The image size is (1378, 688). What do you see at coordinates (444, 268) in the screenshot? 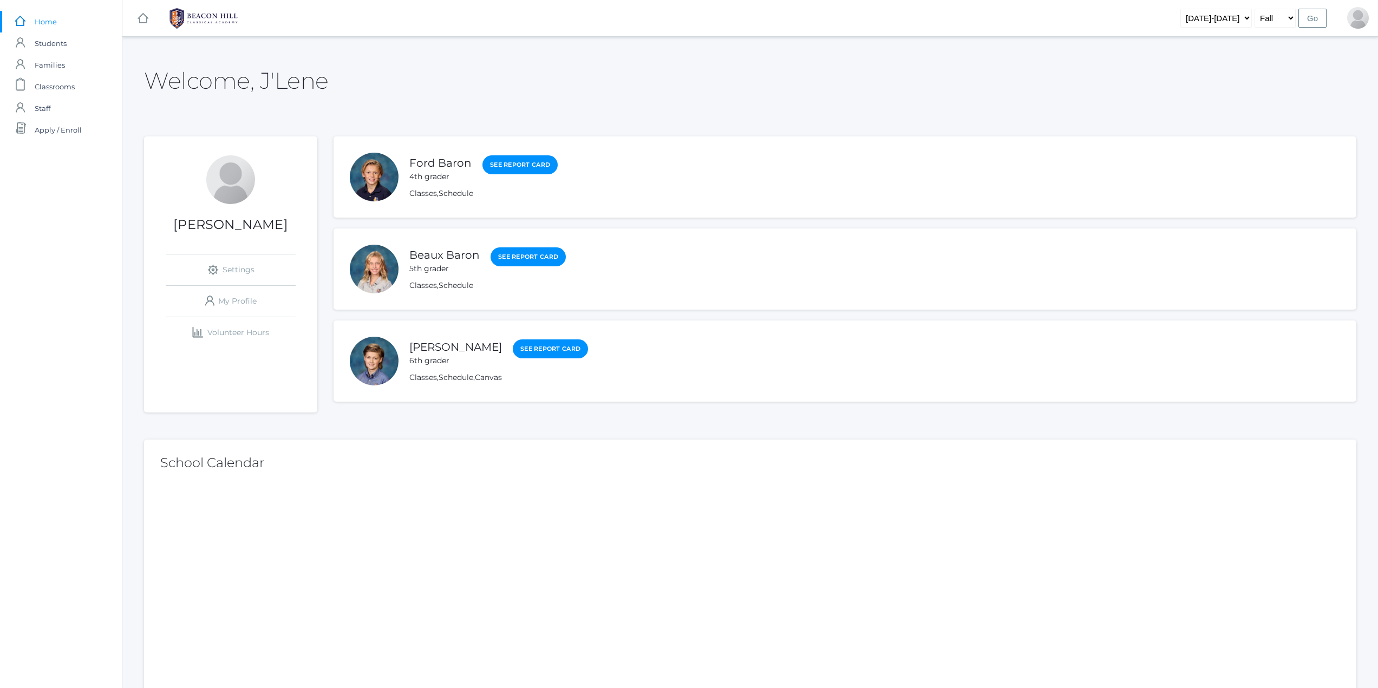
I see `div: 5th grader` at bounding box center [444, 268].